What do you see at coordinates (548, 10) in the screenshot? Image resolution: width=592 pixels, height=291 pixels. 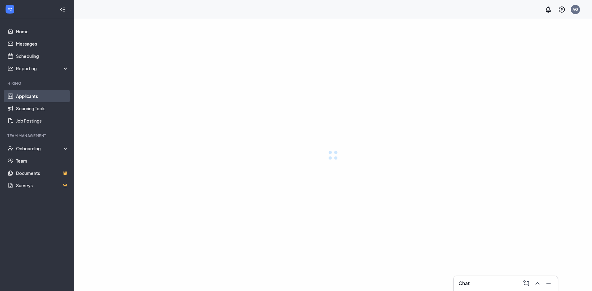 I see `svg: Notifications` at bounding box center [548, 10].